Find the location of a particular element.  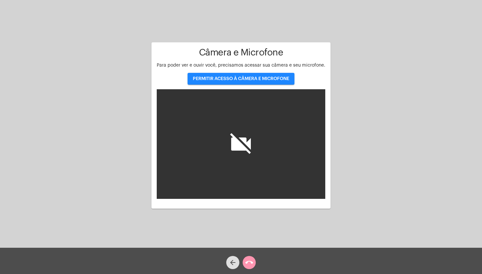

span: Para poder ver e ouvir você, precisamos acessar sua câmera e seu microfone. is located at coordinates (241, 65).